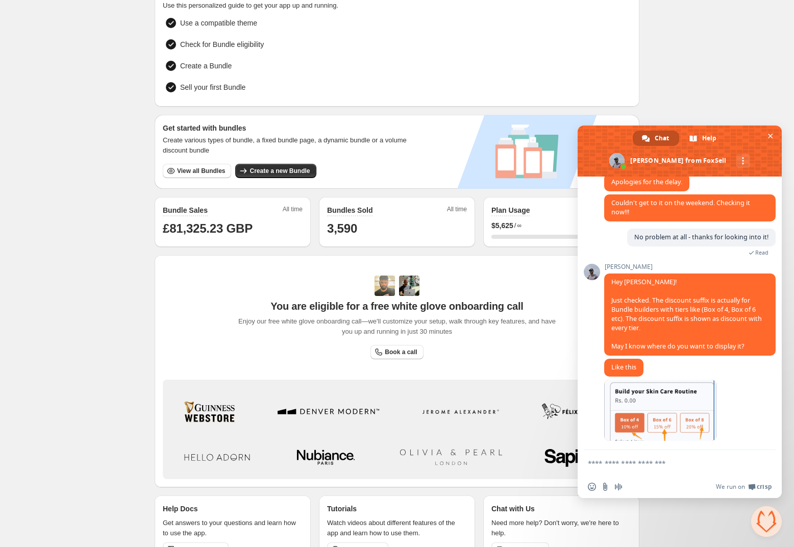  What do you see at coordinates (701, 237) in the screenshot?
I see `span: No problem at all - thanks for looking into it!` at bounding box center [701, 237].